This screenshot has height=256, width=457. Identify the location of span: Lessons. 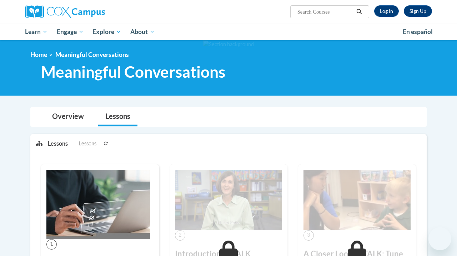
(88, 143).